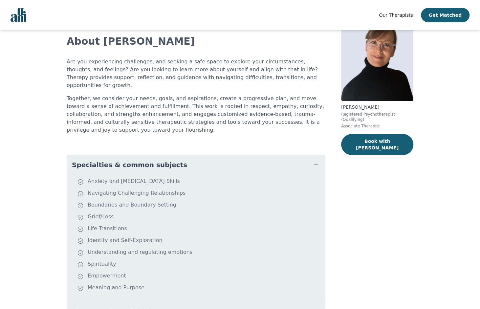 Image resolution: width=480 pixels, height=309 pixels. I want to click on li: Grief/Loss, so click(200, 217).